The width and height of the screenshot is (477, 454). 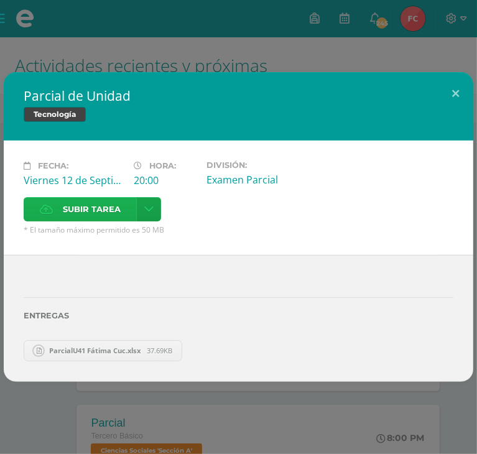 I want to click on div: Examen Parcial, so click(x=257, y=180).